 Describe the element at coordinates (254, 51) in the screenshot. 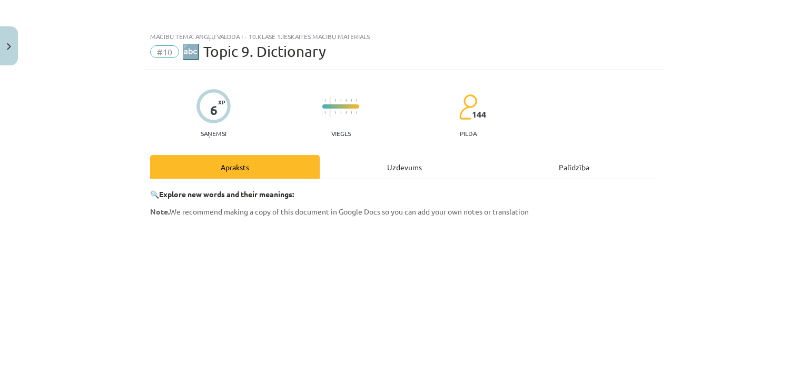

I see `span: 🔤 Topic 9. Dictionary` at that location.